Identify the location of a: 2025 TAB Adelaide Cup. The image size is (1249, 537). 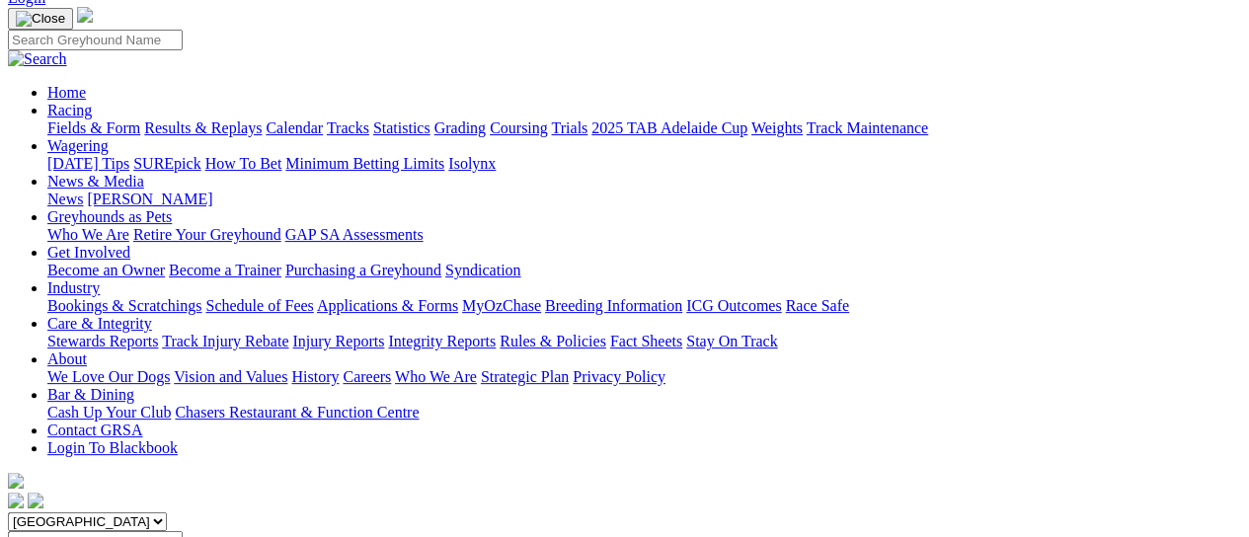
(670, 127).